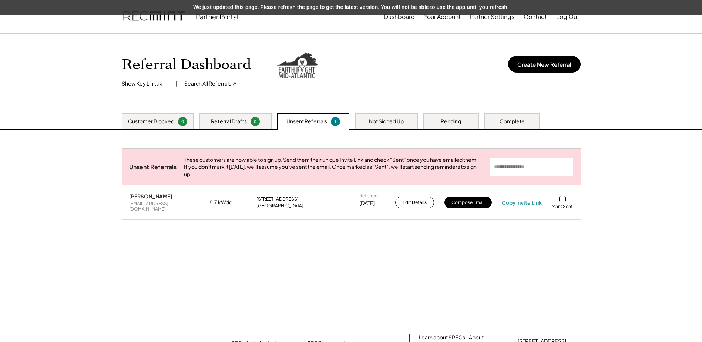 This screenshot has height=342, width=702. I want to click on div: Search All Referrals ↗, so click(210, 84).